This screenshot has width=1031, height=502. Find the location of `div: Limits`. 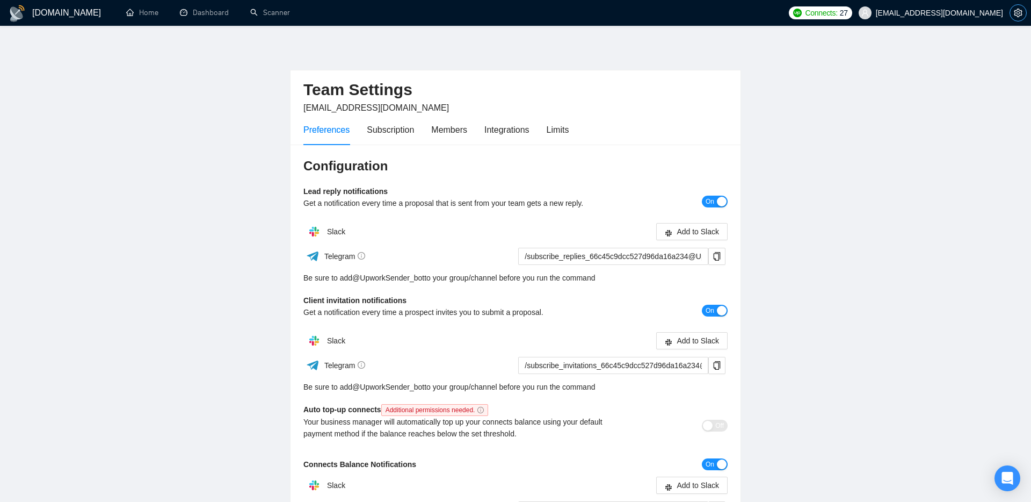

div: Limits is located at coordinates (558, 129).